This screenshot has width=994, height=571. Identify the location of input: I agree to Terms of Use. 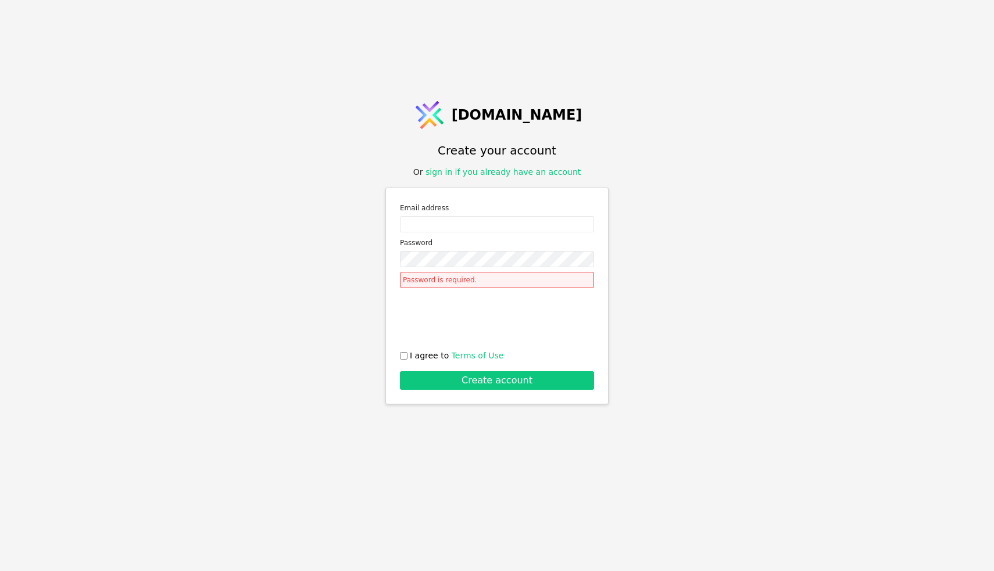
(403, 356).